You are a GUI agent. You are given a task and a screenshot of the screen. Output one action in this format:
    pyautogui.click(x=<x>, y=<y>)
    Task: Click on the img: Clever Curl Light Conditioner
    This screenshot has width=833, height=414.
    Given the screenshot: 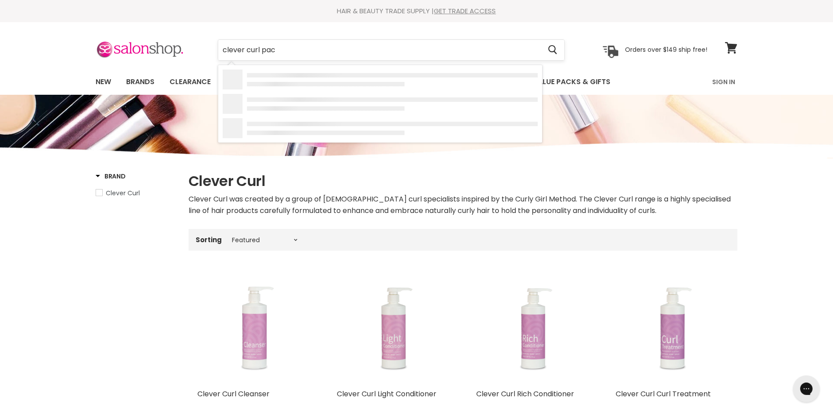 What is the action you would take?
    pyautogui.click(x=393, y=328)
    